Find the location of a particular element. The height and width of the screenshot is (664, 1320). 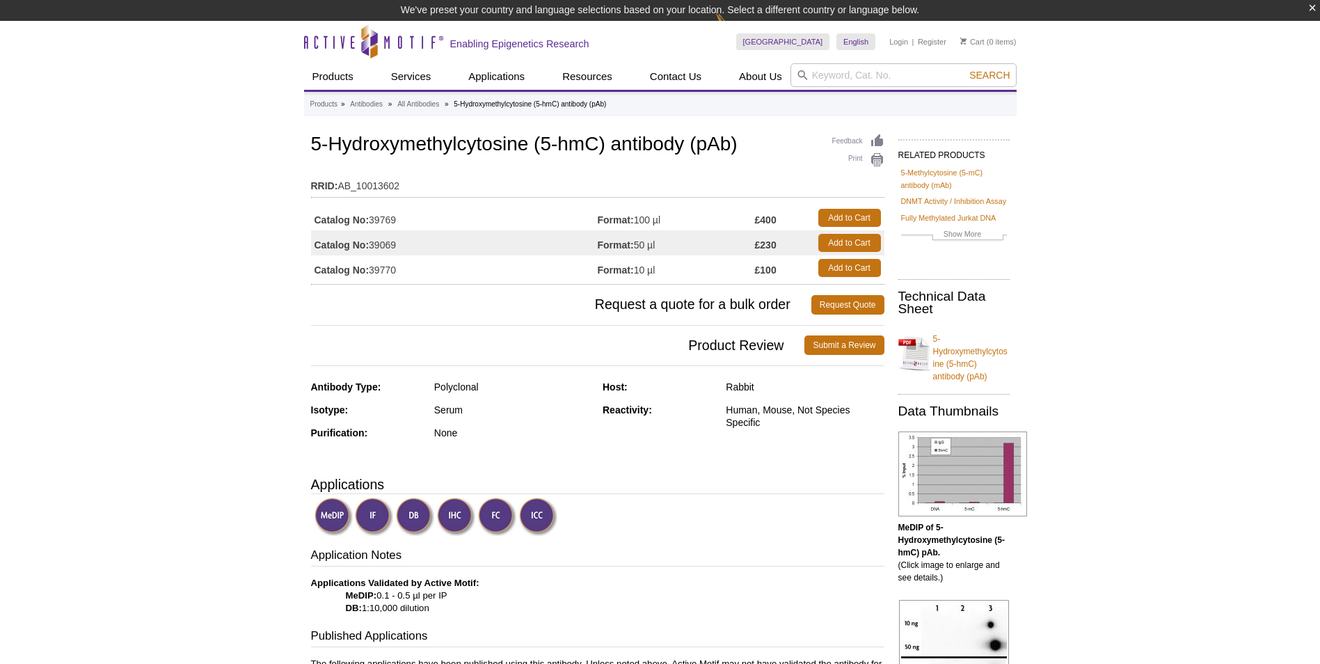

span: Search is located at coordinates (990, 75).